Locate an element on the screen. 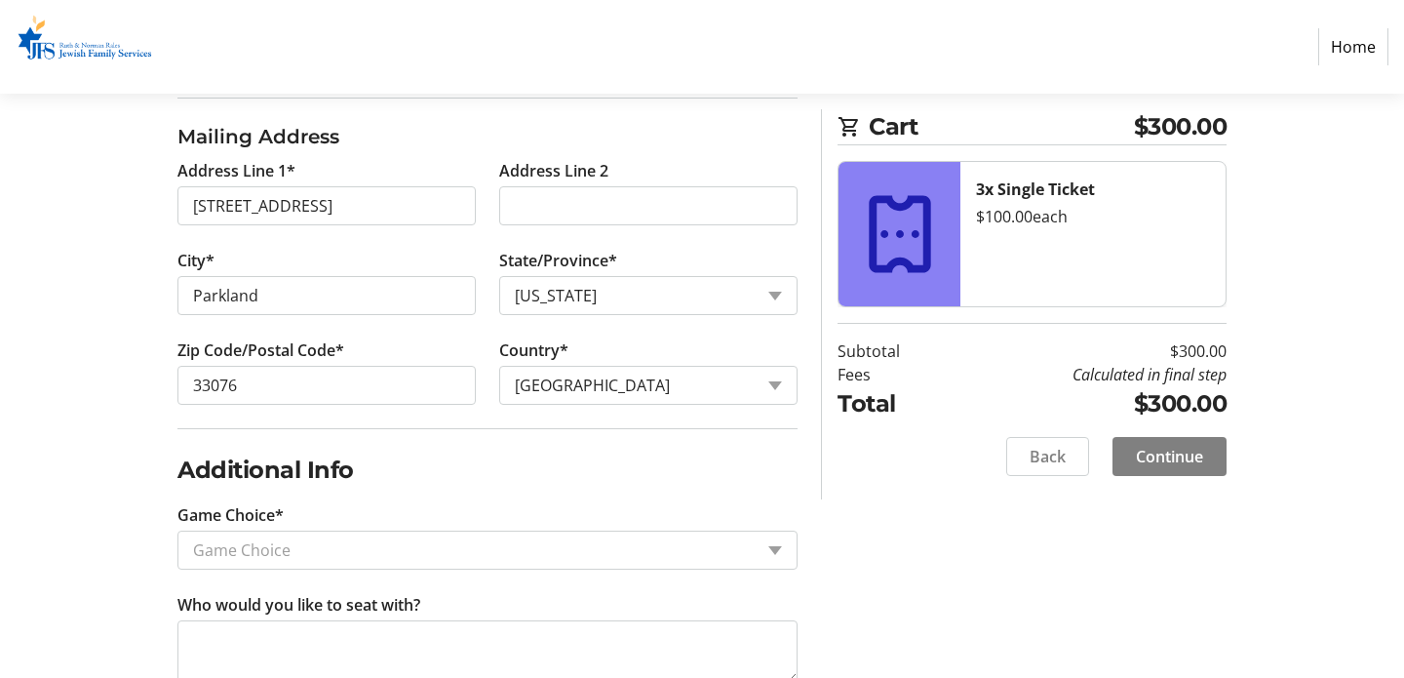 The width and height of the screenshot is (1404, 678). label: Address Line 2 is located at coordinates (554, 171).